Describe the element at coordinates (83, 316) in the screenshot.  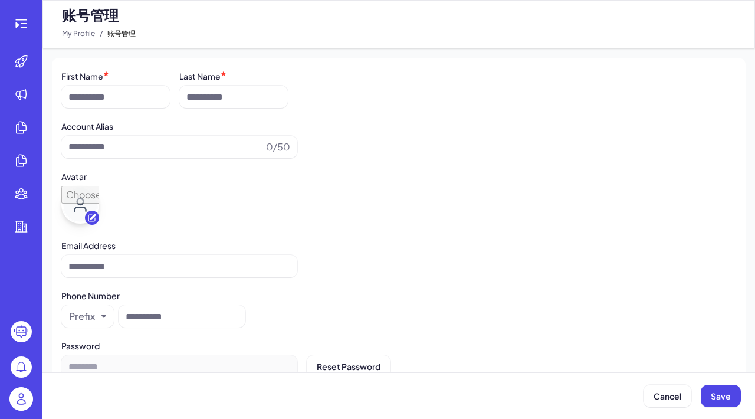
I see `button: Prefix` at that location.